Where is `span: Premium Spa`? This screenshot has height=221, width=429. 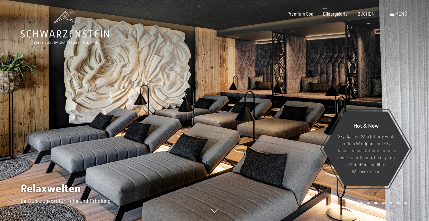 span: Premium Spa is located at coordinates (300, 14).